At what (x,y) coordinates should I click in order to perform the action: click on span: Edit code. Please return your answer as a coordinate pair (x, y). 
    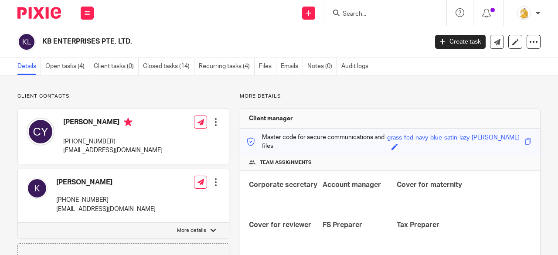
    Looking at the image, I should click on (395, 147).